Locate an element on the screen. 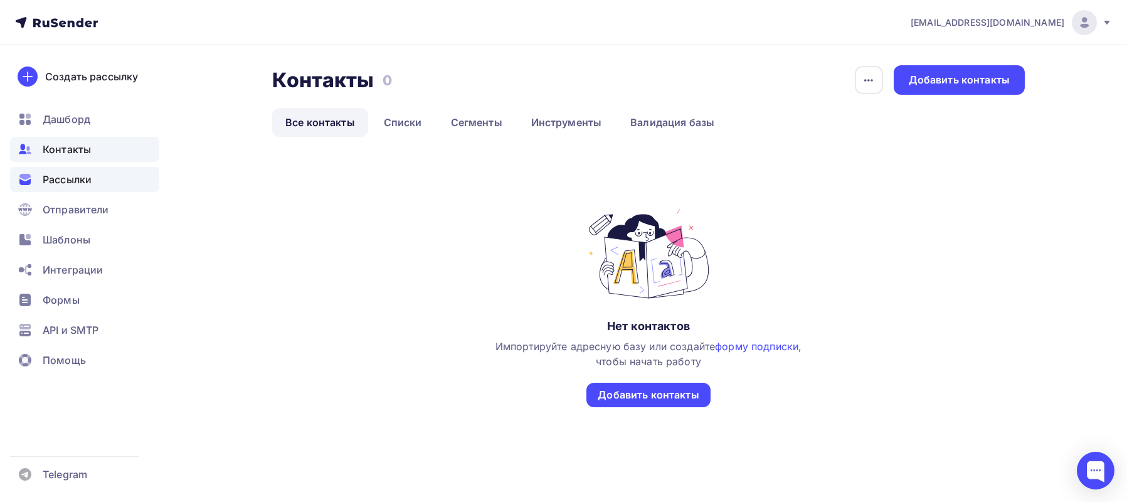 Image resolution: width=1127 pixels, height=502 pixels. a: Все контакты is located at coordinates (320, 122).